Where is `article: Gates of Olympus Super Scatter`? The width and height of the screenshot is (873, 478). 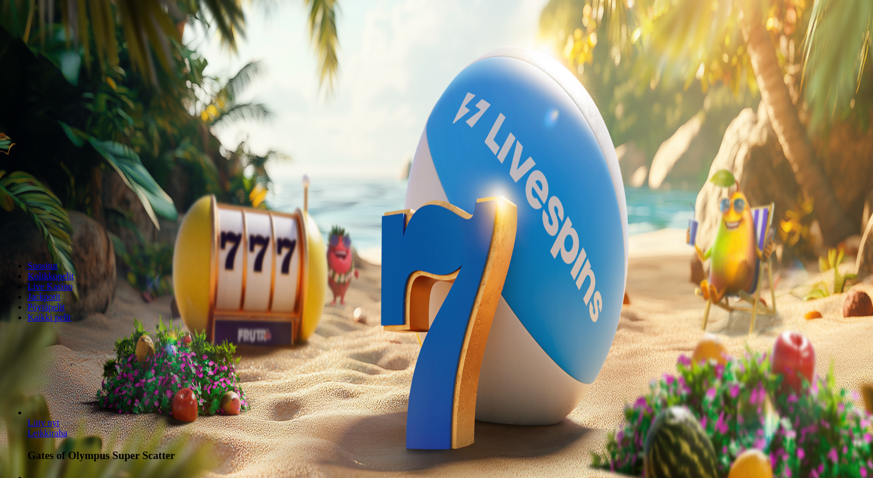
article: Gates of Olympus Super Scatter is located at coordinates (448, 434).